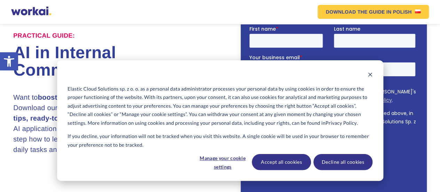  I want to click on button: Manage your cookie settings, so click(223, 162).